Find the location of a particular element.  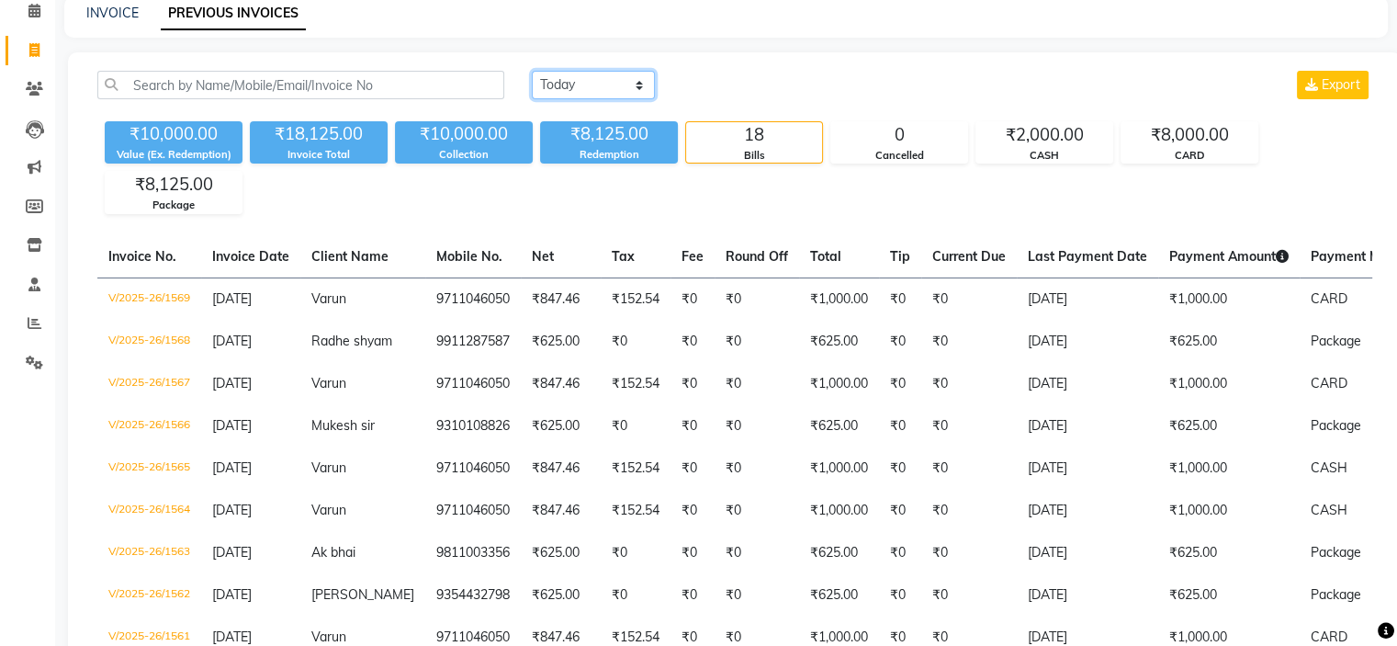

input: Search by Name/Mobile/Email/Invoice No is located at coordinates (300, 84).